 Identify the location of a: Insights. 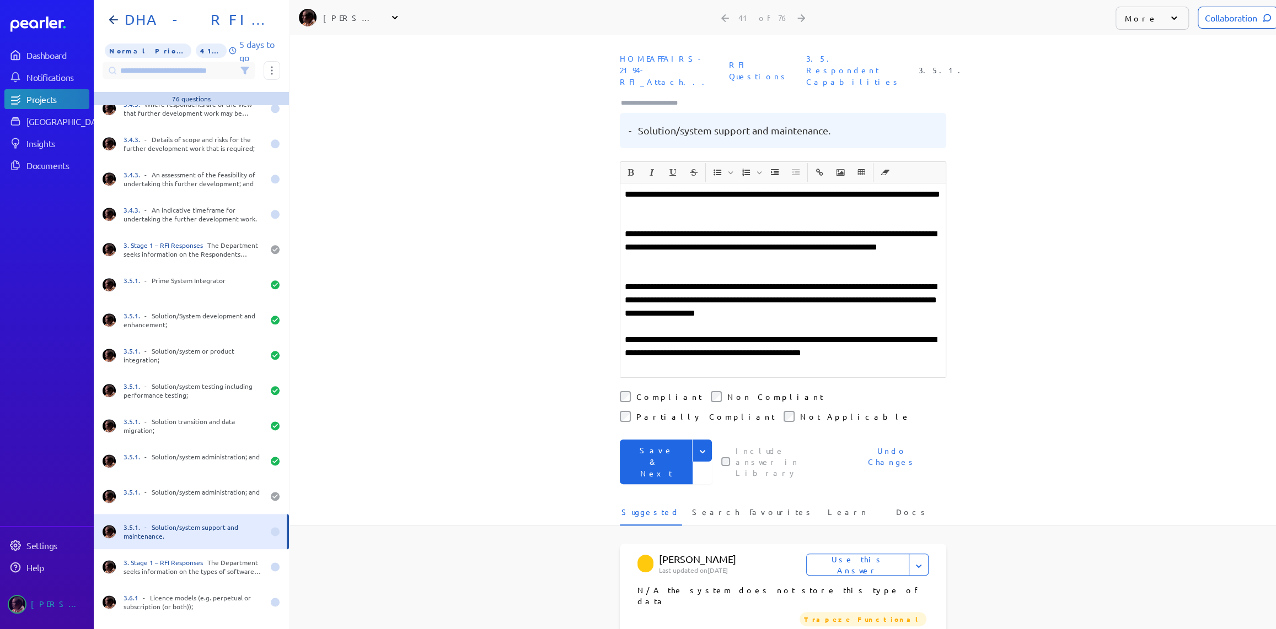
(47, 143).